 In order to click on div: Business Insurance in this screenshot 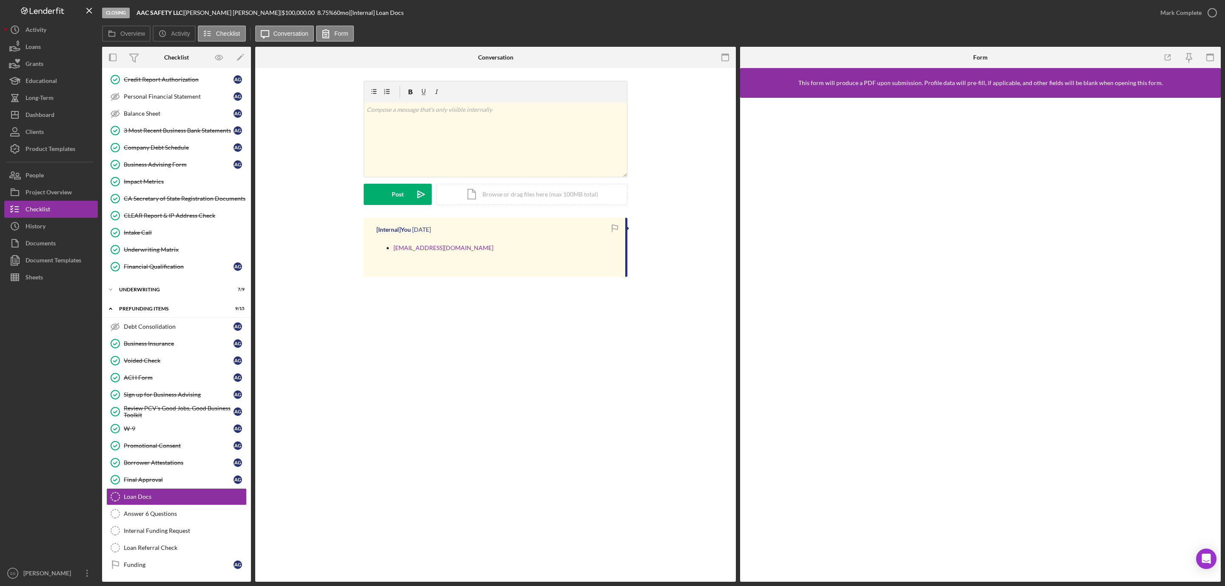, I will do `click(179, 344)`.